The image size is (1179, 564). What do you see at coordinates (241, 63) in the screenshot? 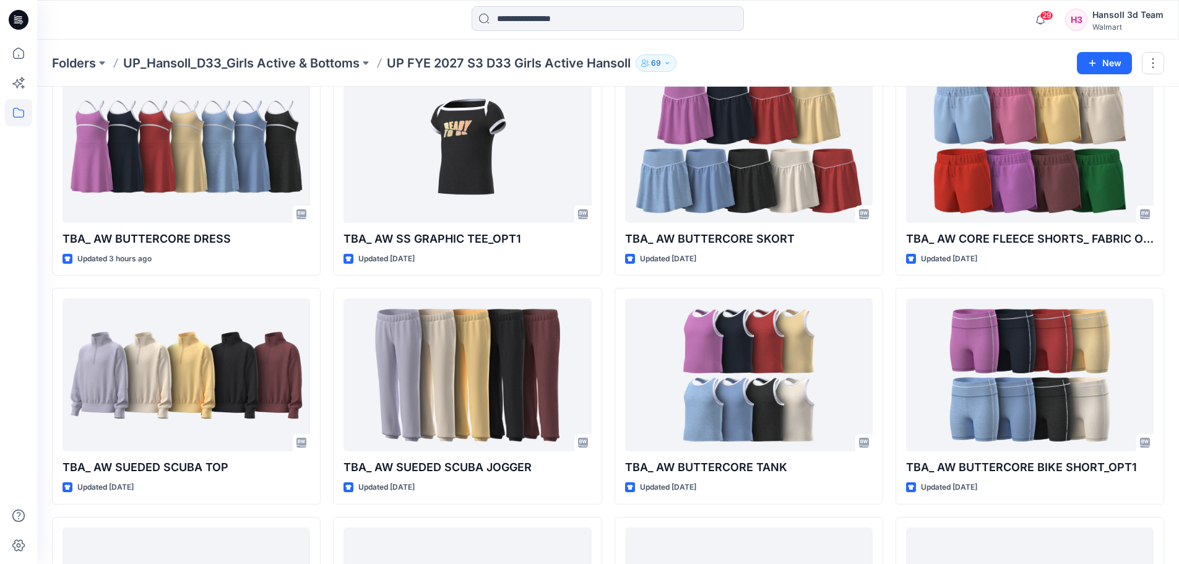
I see `p: UP_Hansoll_D33_Girls Active & Bottoms` at bounding box center [241, 63].